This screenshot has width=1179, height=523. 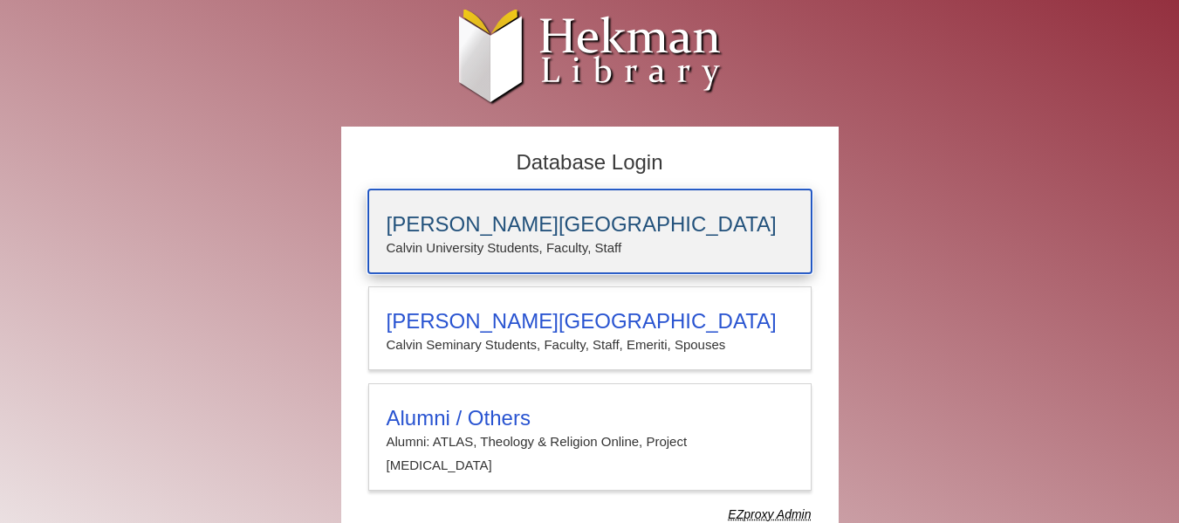 What do you see at coordinates (769, 514) in the screenshot?
I see `dfn: Use Alumni login` at bounding box center [769, 514].